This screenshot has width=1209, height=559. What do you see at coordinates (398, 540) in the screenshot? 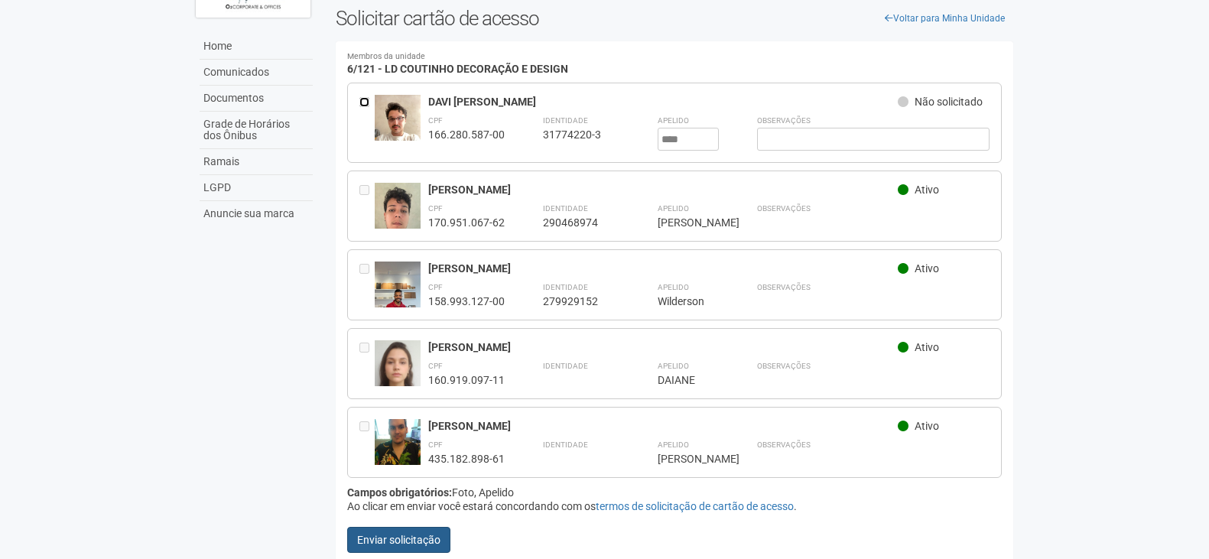
I see `button: Enviar solicitação` at bounding box center [398, 540].